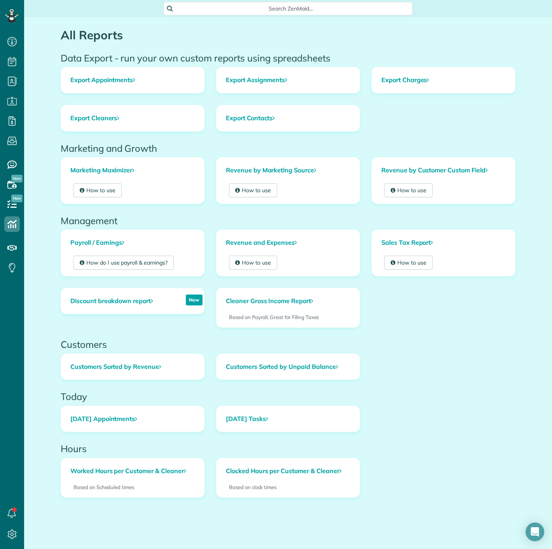 This screenshot has height=549, width=552. What do you see at coordinates (288, 35) in the screenshot?
I see `h1: All Reports` at bounding box center [288, 35].